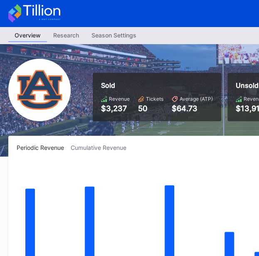 This screenshot has width=259, height=256. Describe the element at coordinates (66, 35) in the screenshot. I see `a: Research` at that location.